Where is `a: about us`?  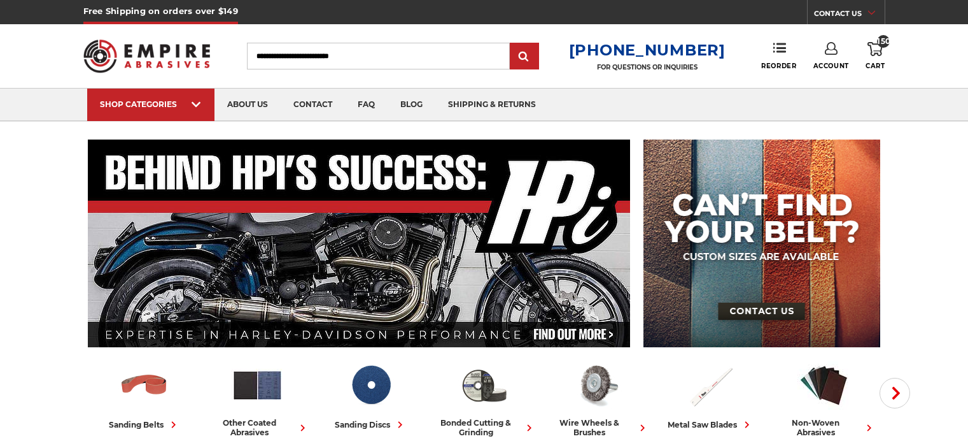 a: about us is located at coordinates (248, 104).